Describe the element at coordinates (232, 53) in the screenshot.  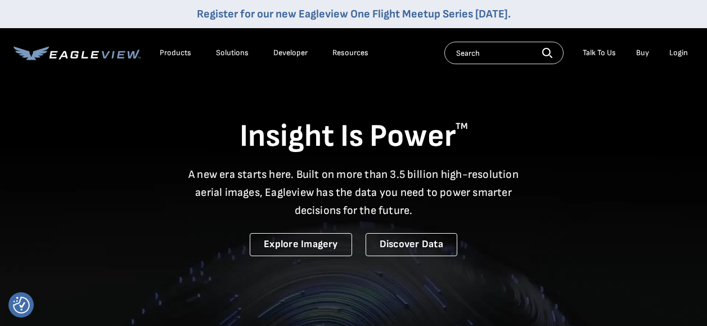
I see `div: Solutions` at that location.